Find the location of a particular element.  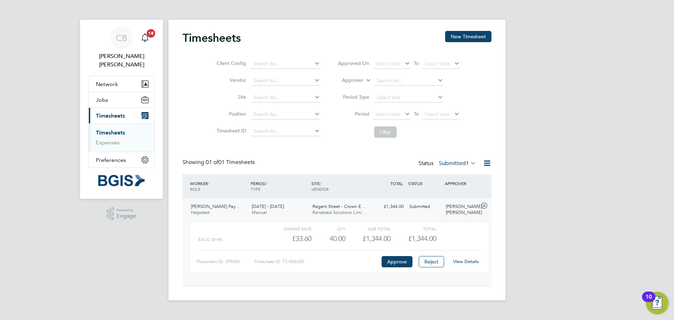

div: Timesheets is located at coordinates (122, 137).